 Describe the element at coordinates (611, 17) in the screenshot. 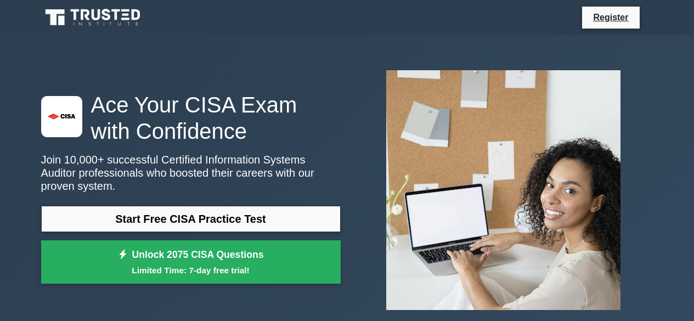

I see `a: Register` at that location.